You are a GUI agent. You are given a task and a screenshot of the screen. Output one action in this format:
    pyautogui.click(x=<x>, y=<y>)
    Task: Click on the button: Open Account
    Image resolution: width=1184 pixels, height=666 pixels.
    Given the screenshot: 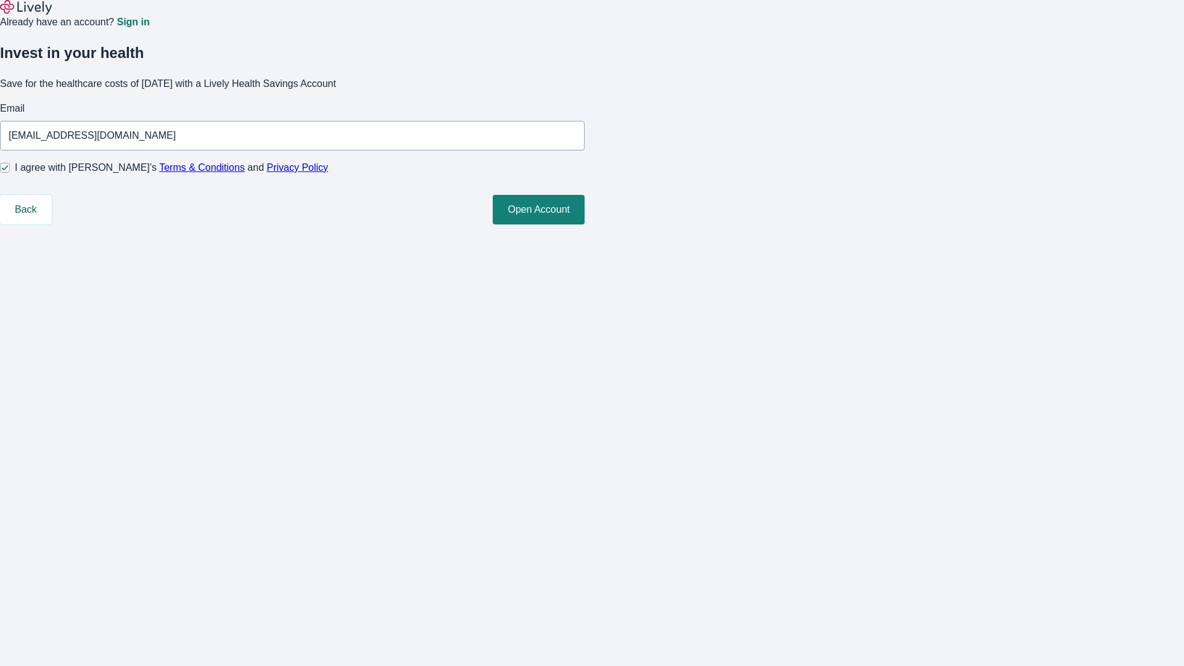 What is the action you would take?
    pyautogui.click(x=538, y=210)
    